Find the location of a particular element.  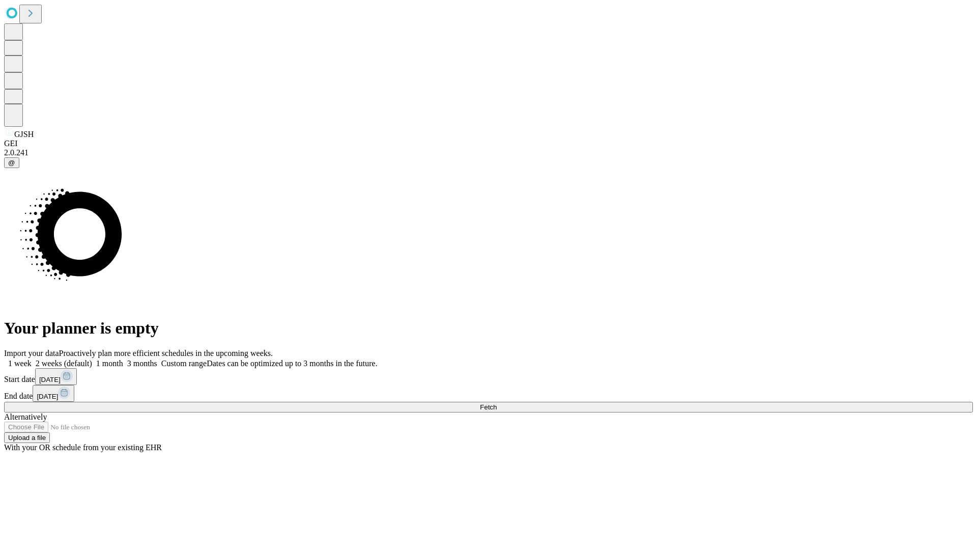

span: Import your data is located at coordinates (32, 353).